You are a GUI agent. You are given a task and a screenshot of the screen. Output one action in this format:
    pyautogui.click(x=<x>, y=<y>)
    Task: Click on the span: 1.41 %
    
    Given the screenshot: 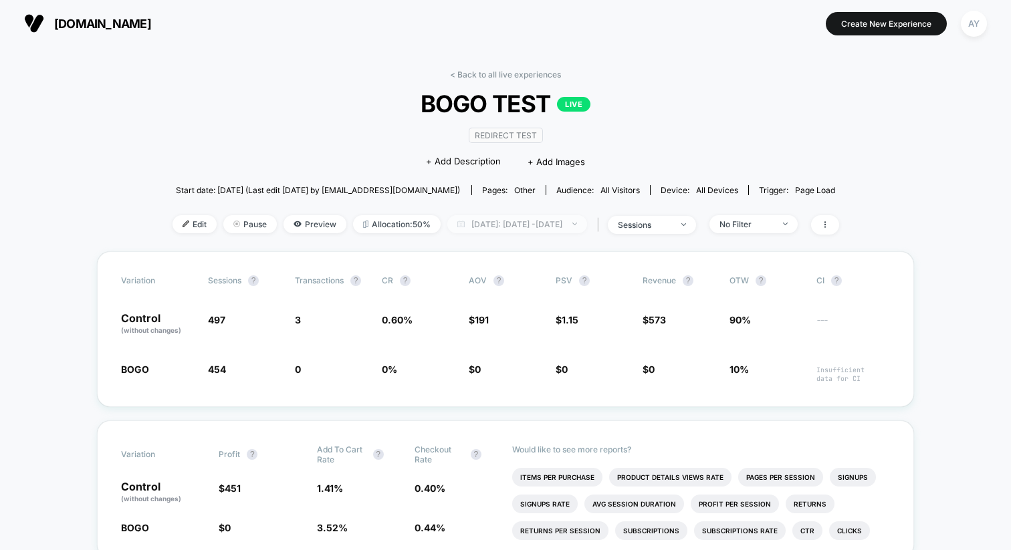 What is the action you would take?
    pyautogui.click(x=330, y=488)
    